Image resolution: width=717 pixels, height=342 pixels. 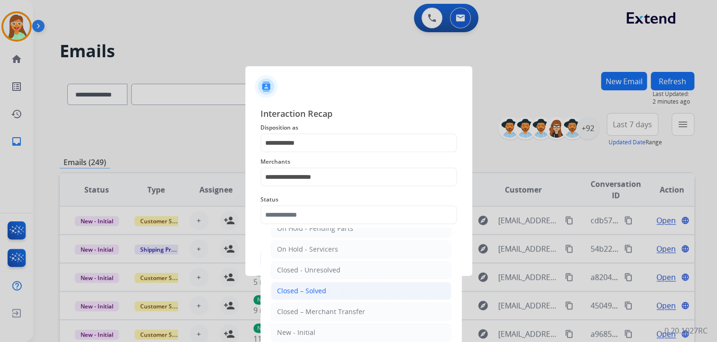 What do you see at coordinates (358, 200) in the screenshot?
I see `span: Status` at bounding box center [358, 200].